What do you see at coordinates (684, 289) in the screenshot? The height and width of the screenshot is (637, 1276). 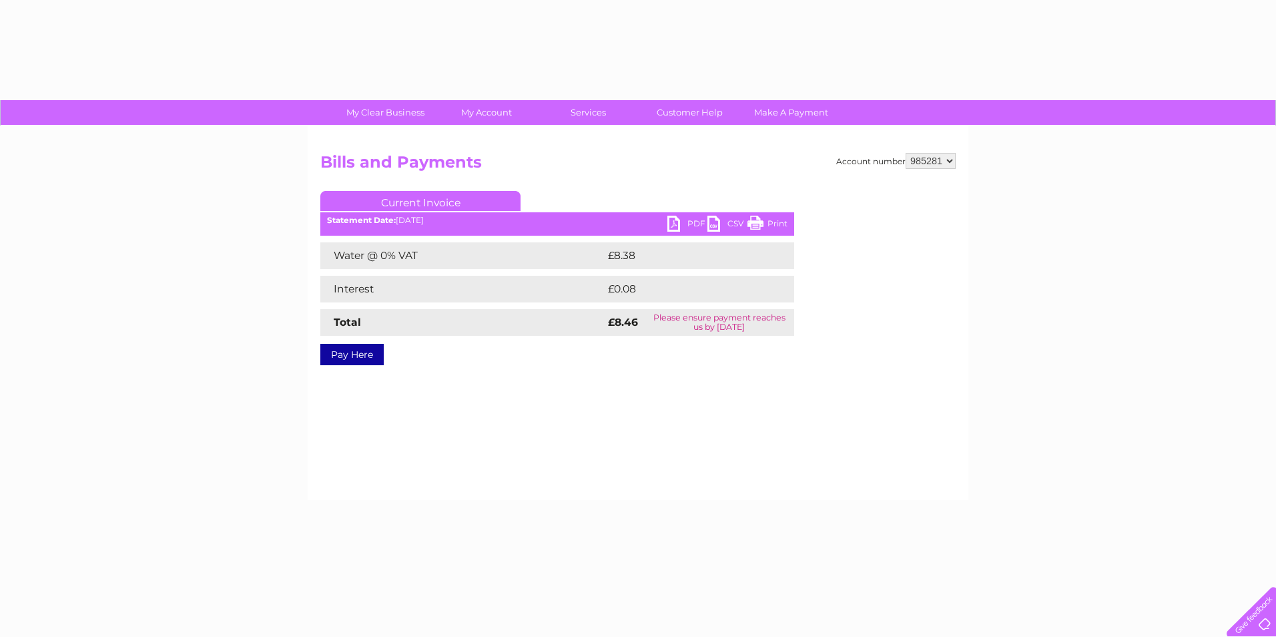 I see `td: £0.08` at bounding box center [684, 289].